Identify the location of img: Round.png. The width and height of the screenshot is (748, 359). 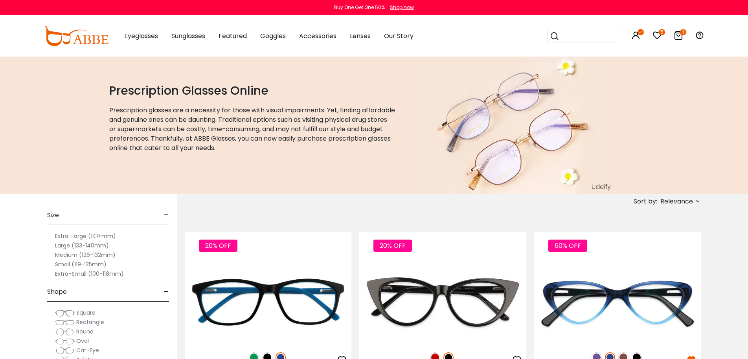
(65, 332).